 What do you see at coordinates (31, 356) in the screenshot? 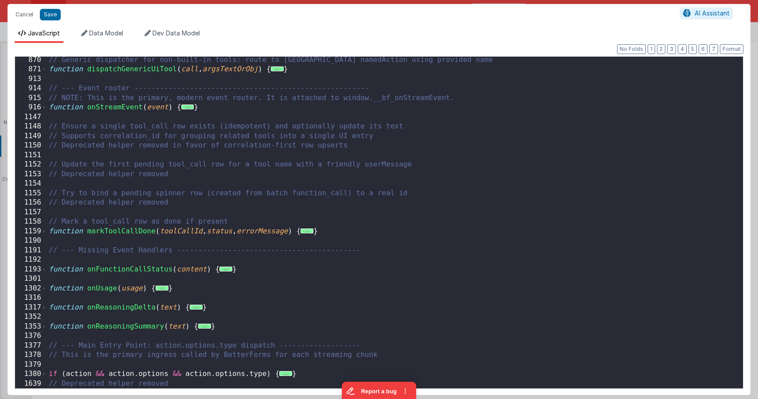
I see `div: 1378` at bounding box center [31, 356].